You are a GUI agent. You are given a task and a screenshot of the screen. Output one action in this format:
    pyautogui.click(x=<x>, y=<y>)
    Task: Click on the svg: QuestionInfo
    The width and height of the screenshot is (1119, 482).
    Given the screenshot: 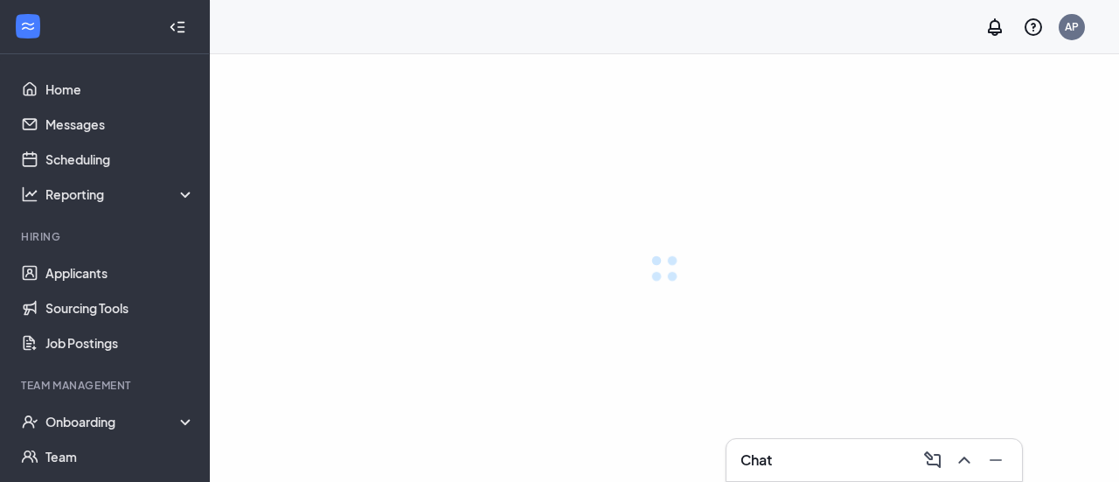 What is the action you would take?
    pyautogui.click(x=1033, y=27)
    